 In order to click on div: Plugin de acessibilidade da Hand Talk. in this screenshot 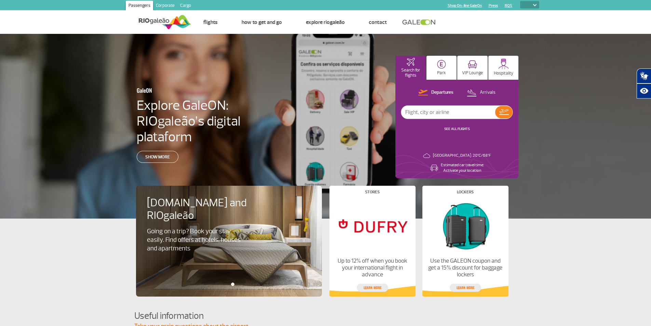, I will do `click(644, 83)`.